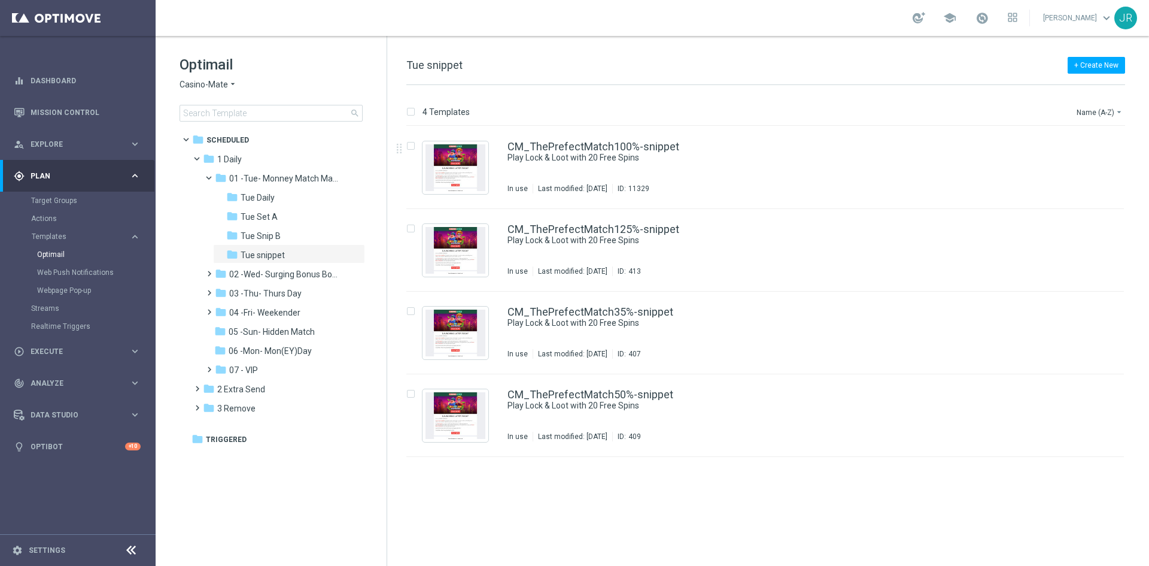  Describe the element at coordinates (77, 415) in the screenshot. I see `div: Data Studio keyboard_arrow_right` at that location.